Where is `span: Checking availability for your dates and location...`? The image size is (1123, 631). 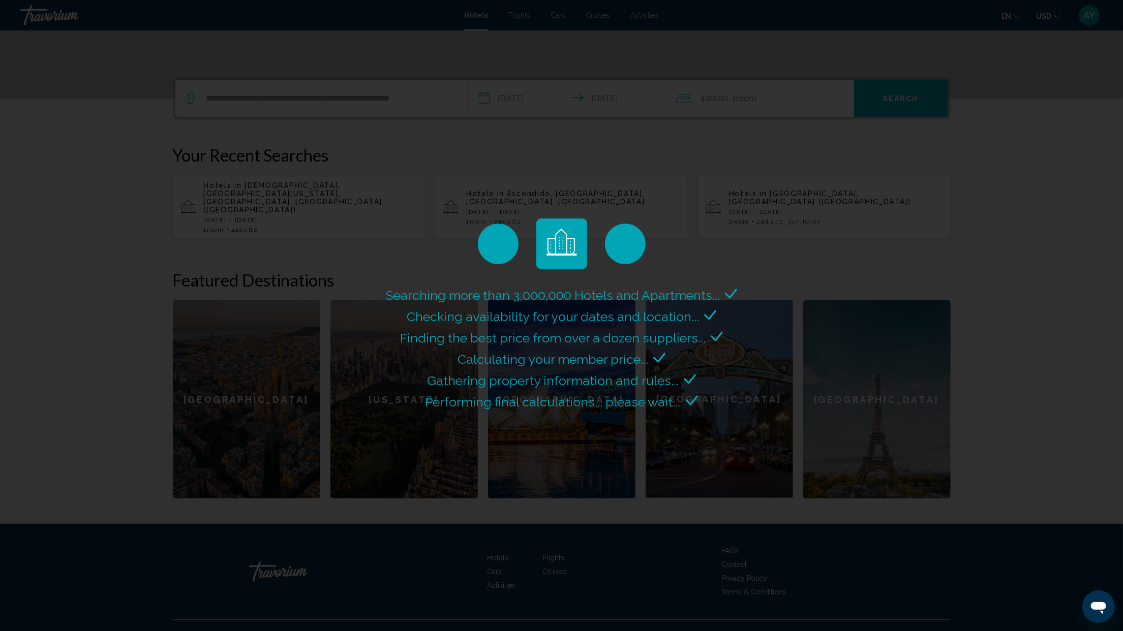 span: Checking availability for your dates and location... is located at coordinates (553, 317).